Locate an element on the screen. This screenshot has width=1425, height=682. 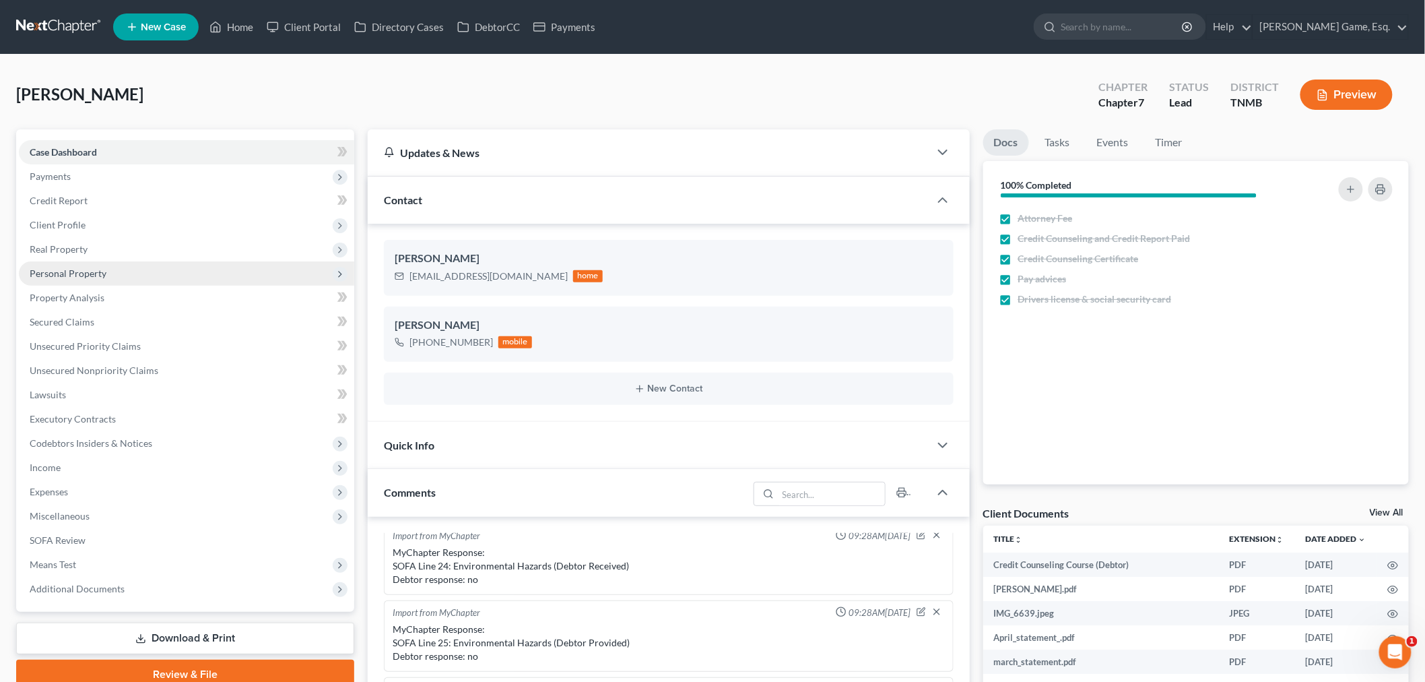
span: Means Test is located at coordinates (53, 564).